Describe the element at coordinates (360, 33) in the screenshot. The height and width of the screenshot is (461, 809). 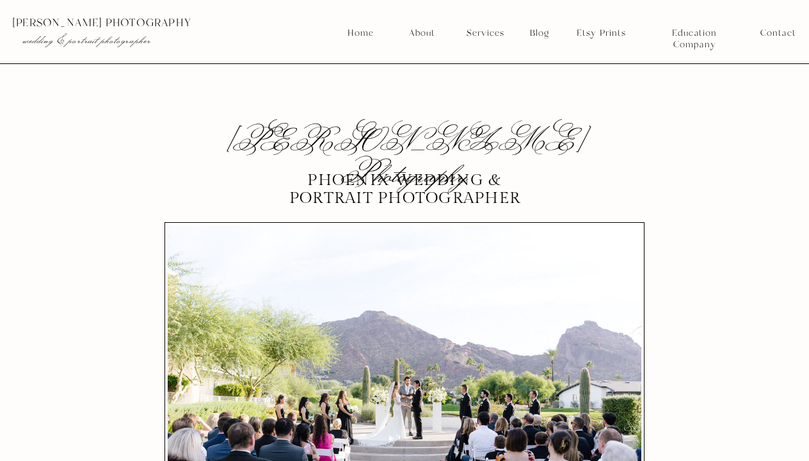
I see `a: Home` at that location.